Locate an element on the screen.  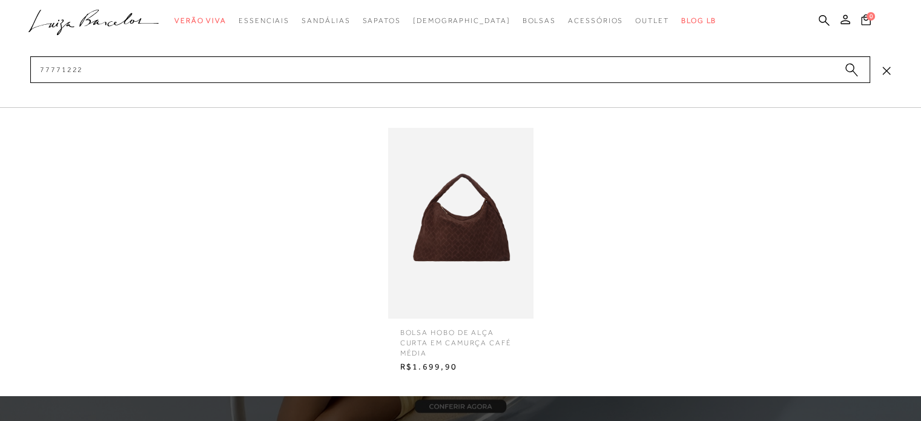
span: Sandálias is located at coordinates (326, 21).